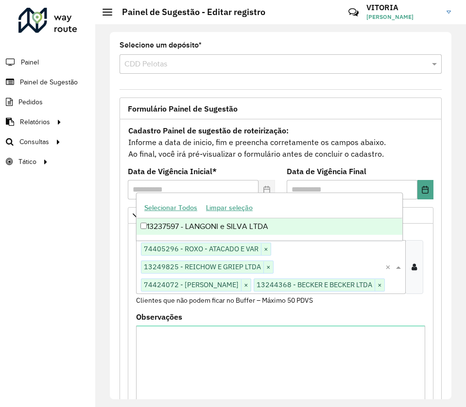 This screenshot has width=466, height=407. Describe the element at coordinates (269, 227) in the screenshot. I see `div: 13237597 - LANGONI e SILVA LTDA` at that location.